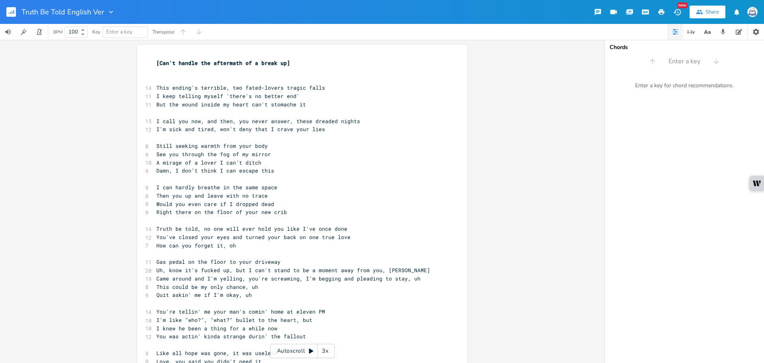 This screenshot has height=363, width=764. Describe the element at coordinates (223, 63) in the screenshot. I see `span: [Can't handle the aftermath of a break up]` at that location.